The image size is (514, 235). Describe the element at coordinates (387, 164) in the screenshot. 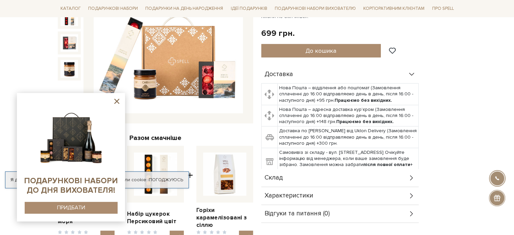

I see `b: після повної оплати` at that location.